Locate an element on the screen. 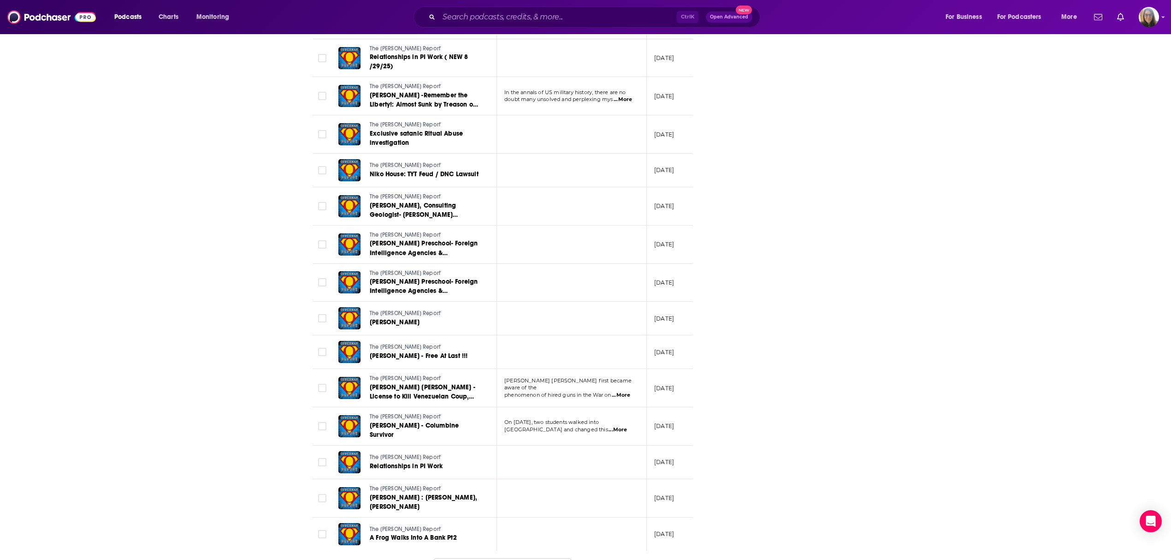 This screenshot has height=560, width=1171. span: Exclusive satanic Ritual Abuse investigation is located at coordinates (416, 138).